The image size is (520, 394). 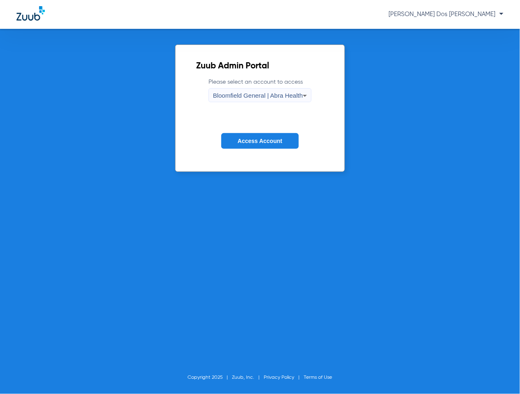 What do you see at coordinates (279, 377) in the screenshot?
I see `a: Privacy Policy` at bounding box center [279, 377].